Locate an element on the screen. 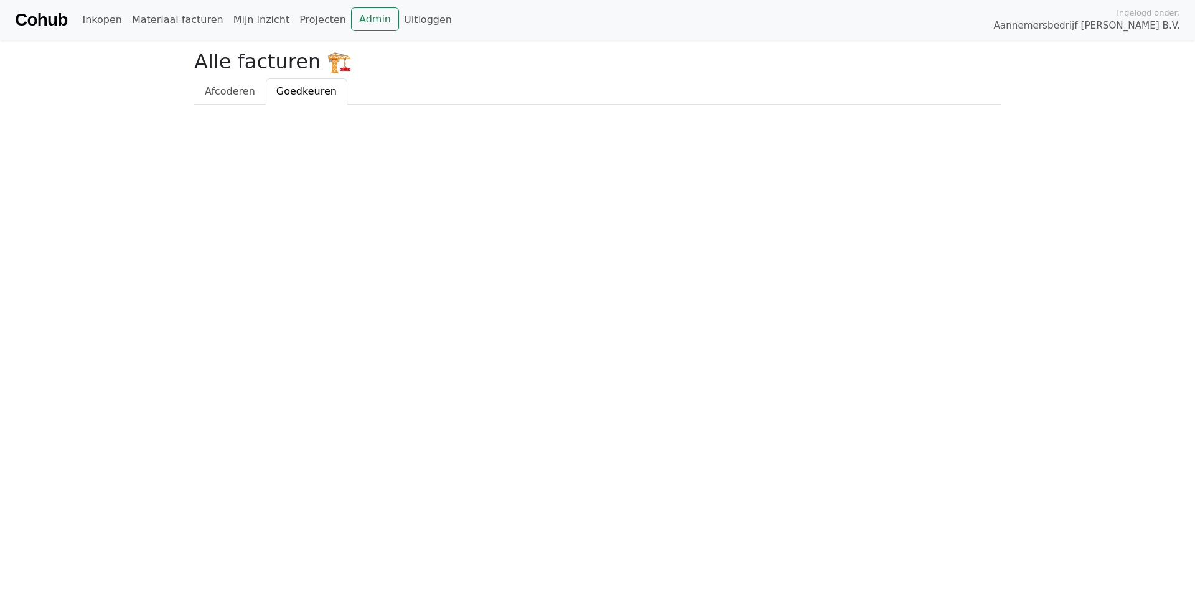  a: Materiaal facturen is located at coordinates (177, 20).